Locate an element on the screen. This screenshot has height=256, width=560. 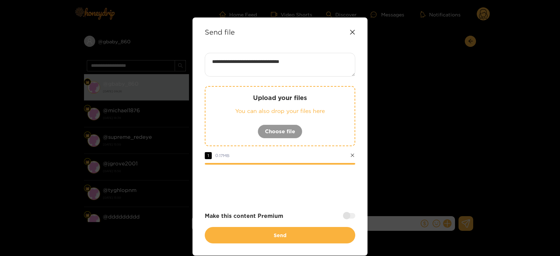
strong: Make this content Premium is located at coordinates (244, 216).